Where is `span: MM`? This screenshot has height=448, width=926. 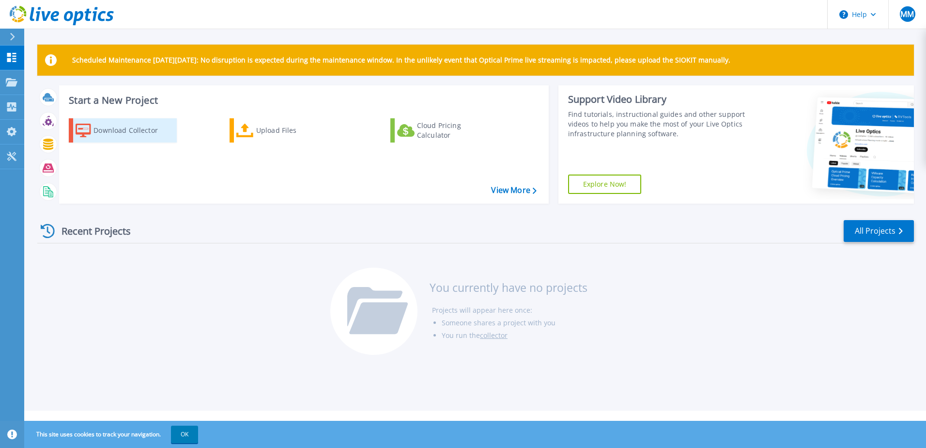 span: MM is located at coordinates (907, 14).